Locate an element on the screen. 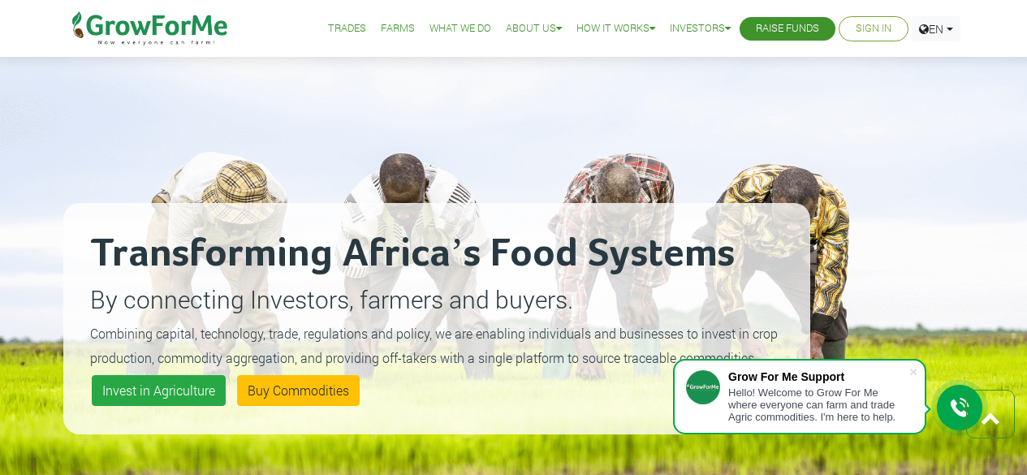 The width and height of the screenshot is (1027, 475). a: Buy Commodities is located at coordinates (298, 390).